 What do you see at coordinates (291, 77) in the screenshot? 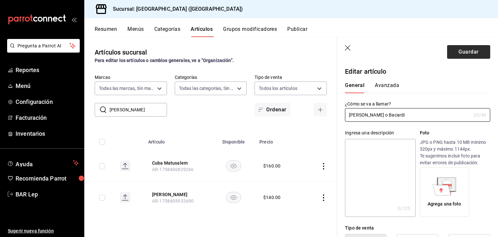
I see `label: Tipo de venta` at bounding box center [291, 77].